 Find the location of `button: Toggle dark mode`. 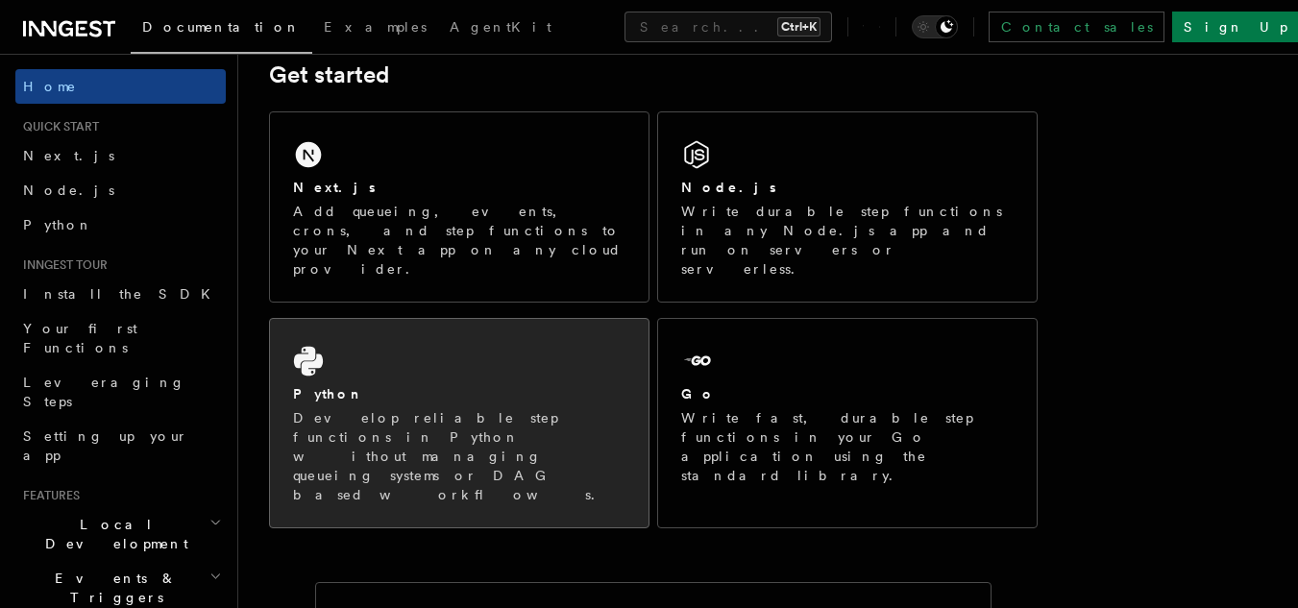

button: Toggle dark mode is located at coordinates (935, 27).